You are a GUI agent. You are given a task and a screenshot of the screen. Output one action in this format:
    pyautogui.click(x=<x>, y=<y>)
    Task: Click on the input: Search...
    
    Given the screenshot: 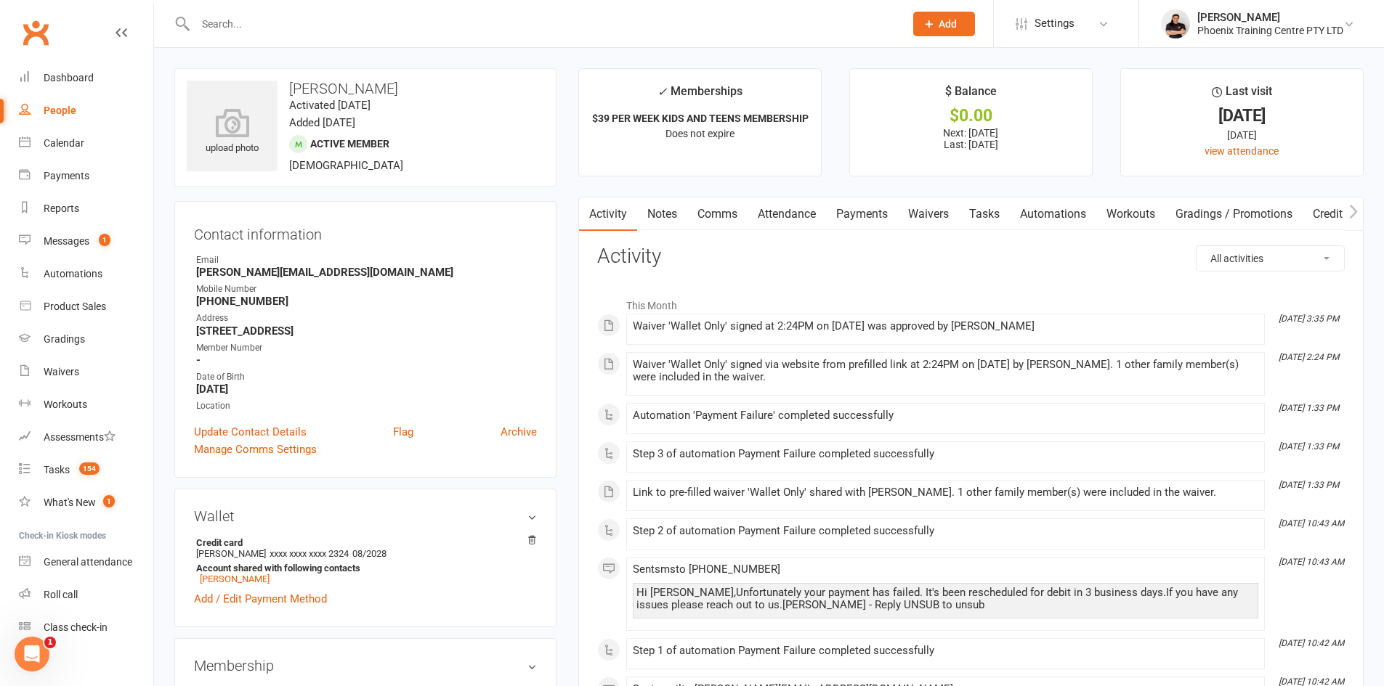 What is the action you would take?
    pyautogui.click(x=543, y=24)
    